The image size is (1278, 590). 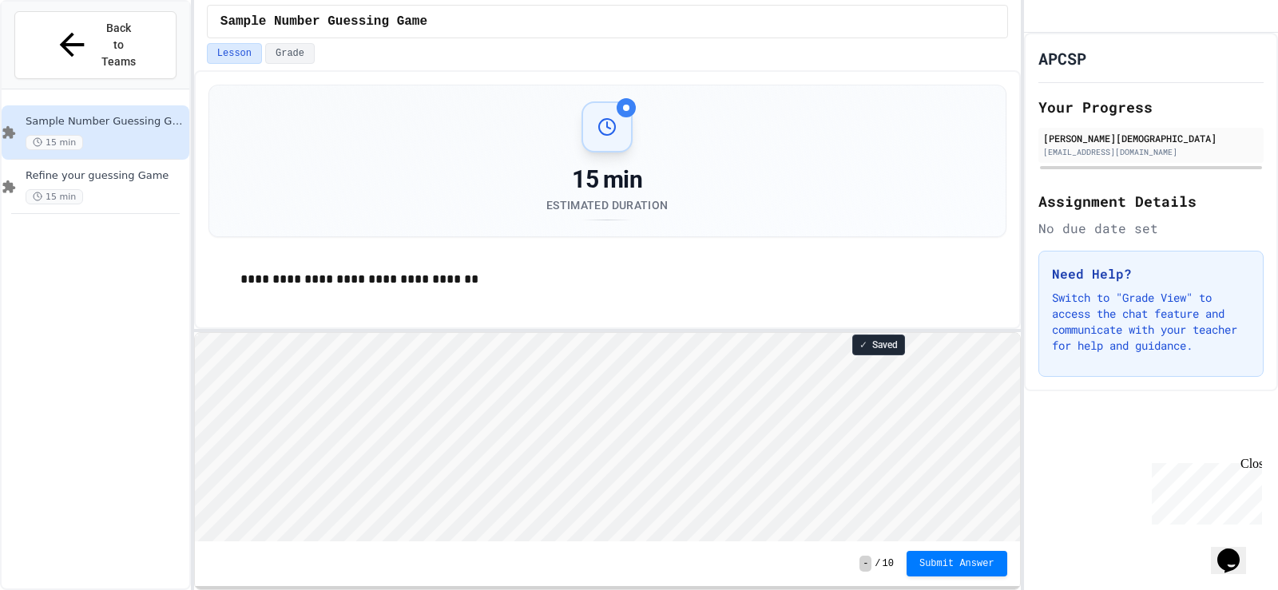 I want to click on span: 10, so click(x=888, y=564).